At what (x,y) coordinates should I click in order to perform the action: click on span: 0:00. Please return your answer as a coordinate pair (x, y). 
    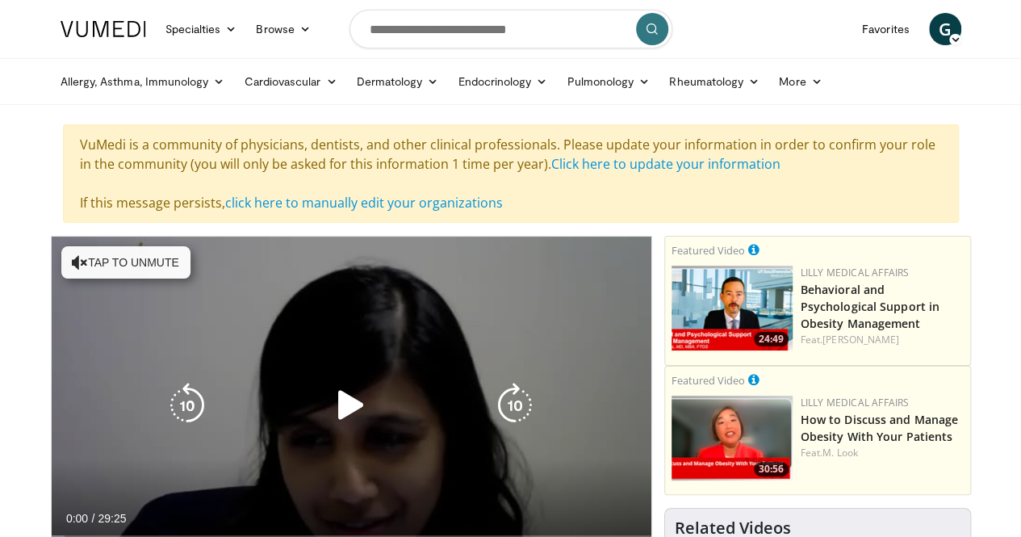
    Looking at the image, I should click on (77, 518).